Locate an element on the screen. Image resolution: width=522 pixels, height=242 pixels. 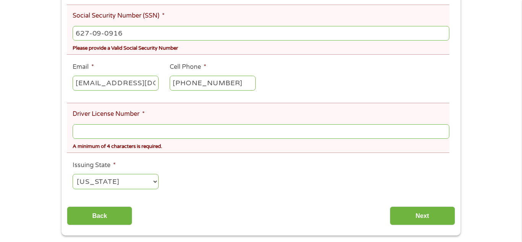
input: (541) 754-3010 is located at coordinates (212, 83).